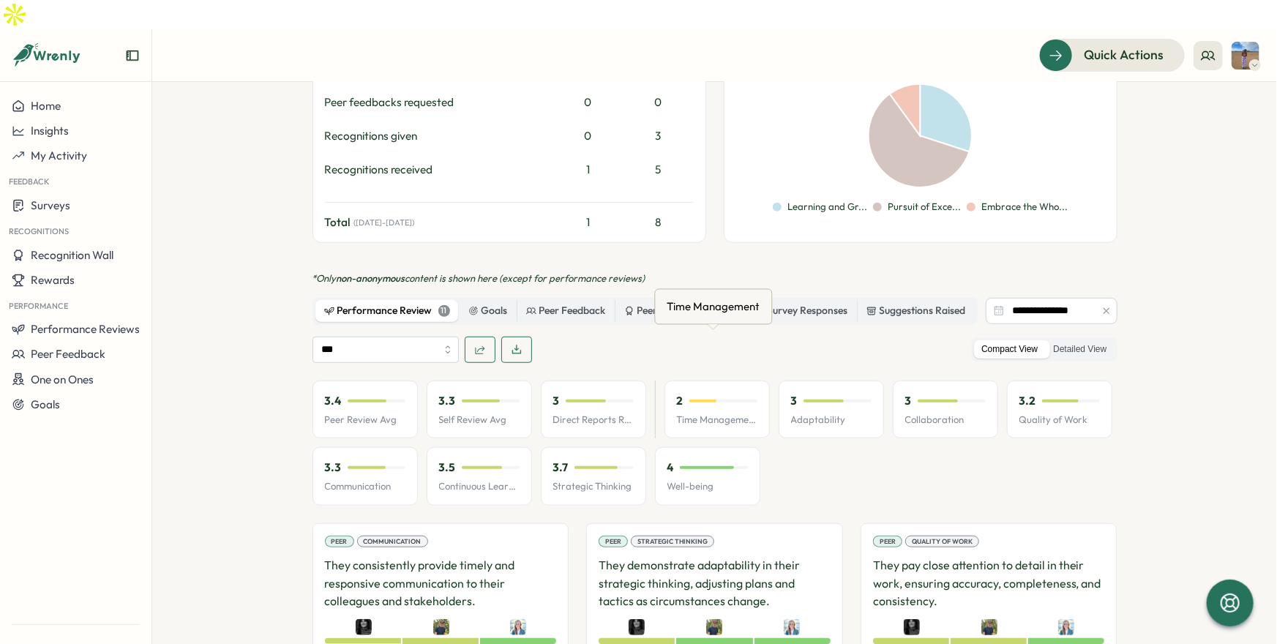  I want to click on p: Adaptability, so click(831, 420).